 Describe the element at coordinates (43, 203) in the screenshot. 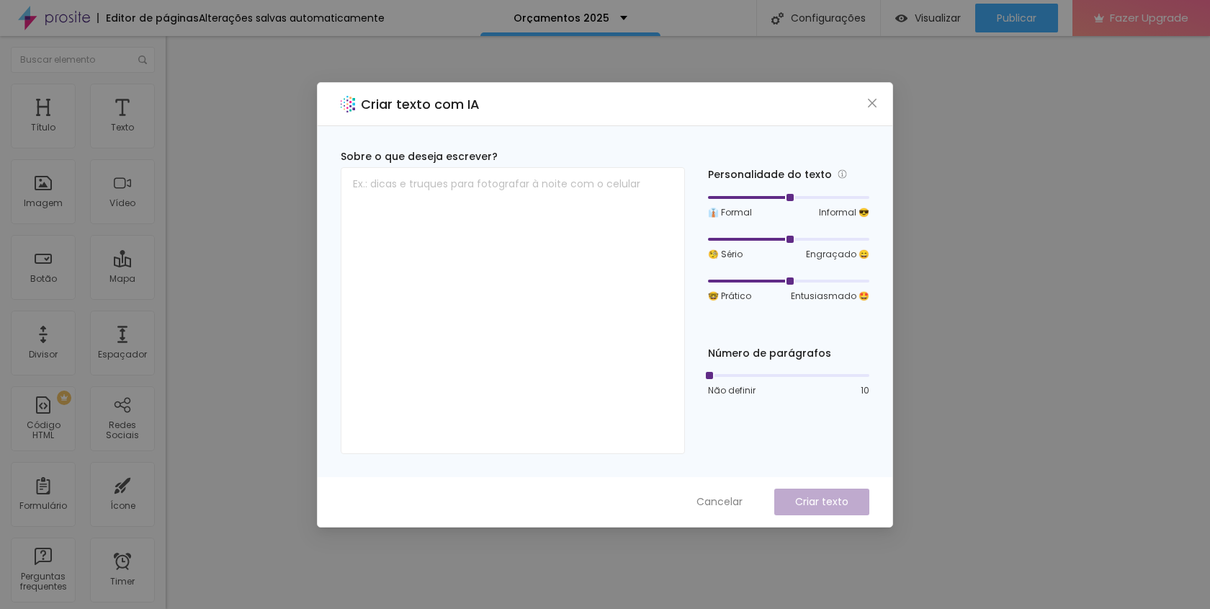

I see `div: Imagem` at that location.